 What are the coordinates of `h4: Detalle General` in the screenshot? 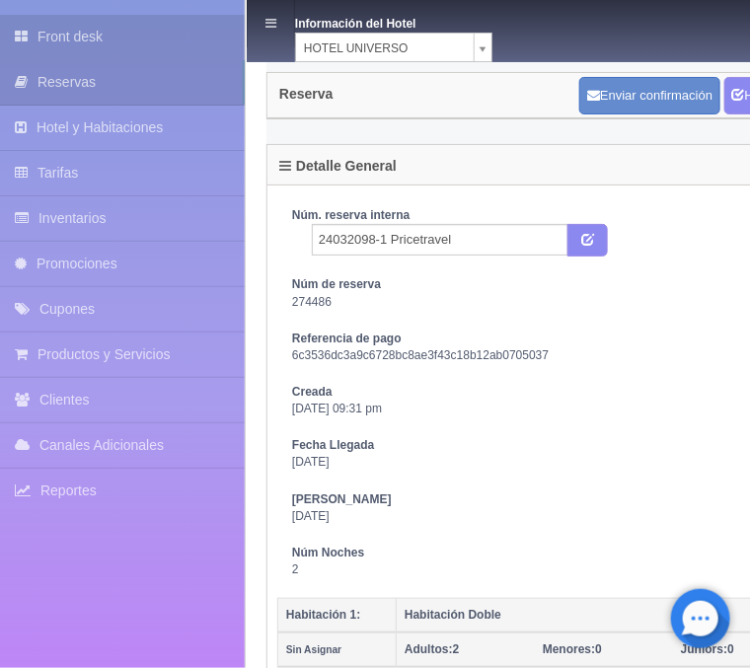 It's located at (337, 166).